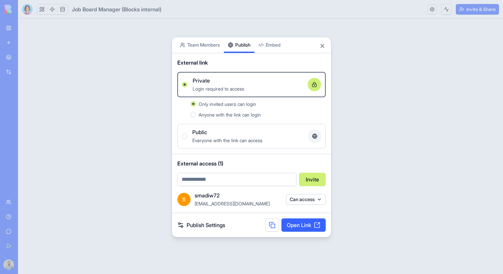 This screenshot has width=503, height=274. Describe the element at coordinates (227, 104) in the screenshot. I see `span: Only invited users can login` at that location.